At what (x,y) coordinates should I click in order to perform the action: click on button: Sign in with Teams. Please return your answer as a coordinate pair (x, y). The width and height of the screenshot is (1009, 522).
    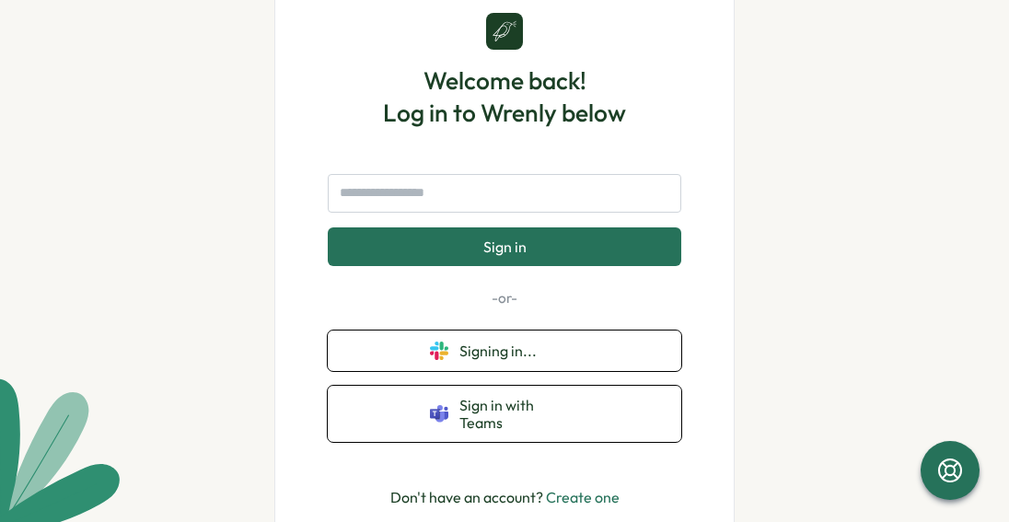
    Looking at the image, I should click on (504, 413).